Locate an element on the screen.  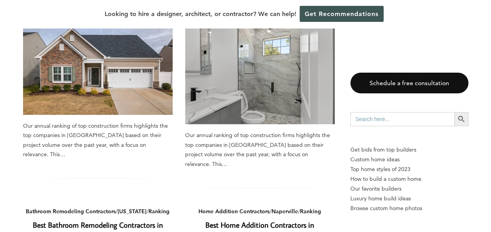
p: Top home styles of 2023 is located at coordinates (409, 169).